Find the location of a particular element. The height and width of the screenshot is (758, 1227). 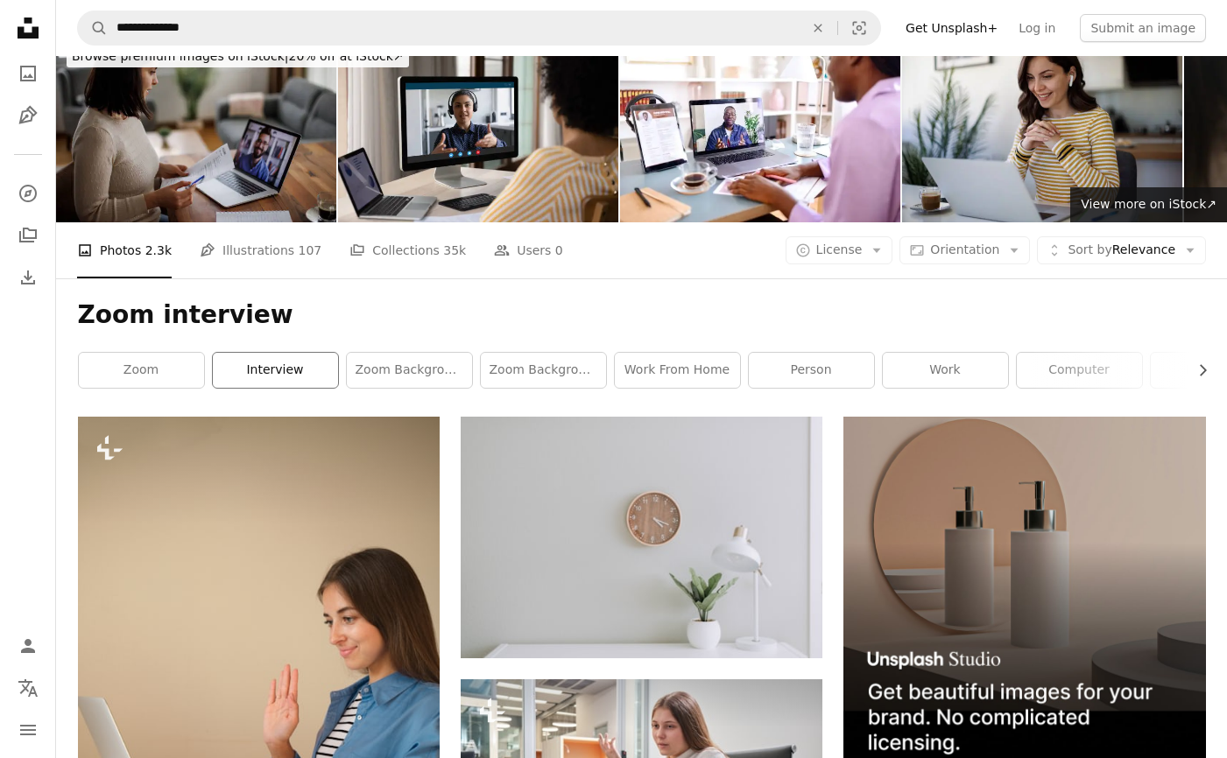

a: View more on iStock↗ is located at coordinates (1148, 205).